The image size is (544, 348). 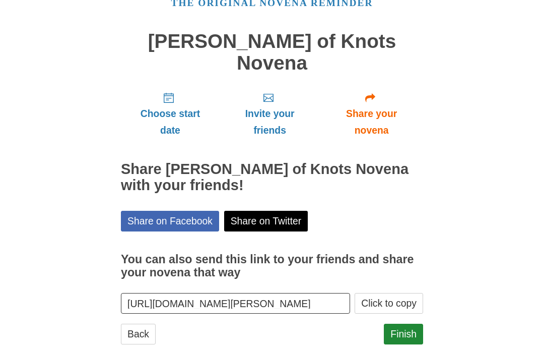 I want to click on span: Choose start date, so click(x=170, y=122).